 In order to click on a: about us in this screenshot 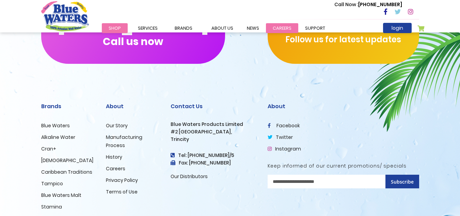, I will do `click(222, 28)`.